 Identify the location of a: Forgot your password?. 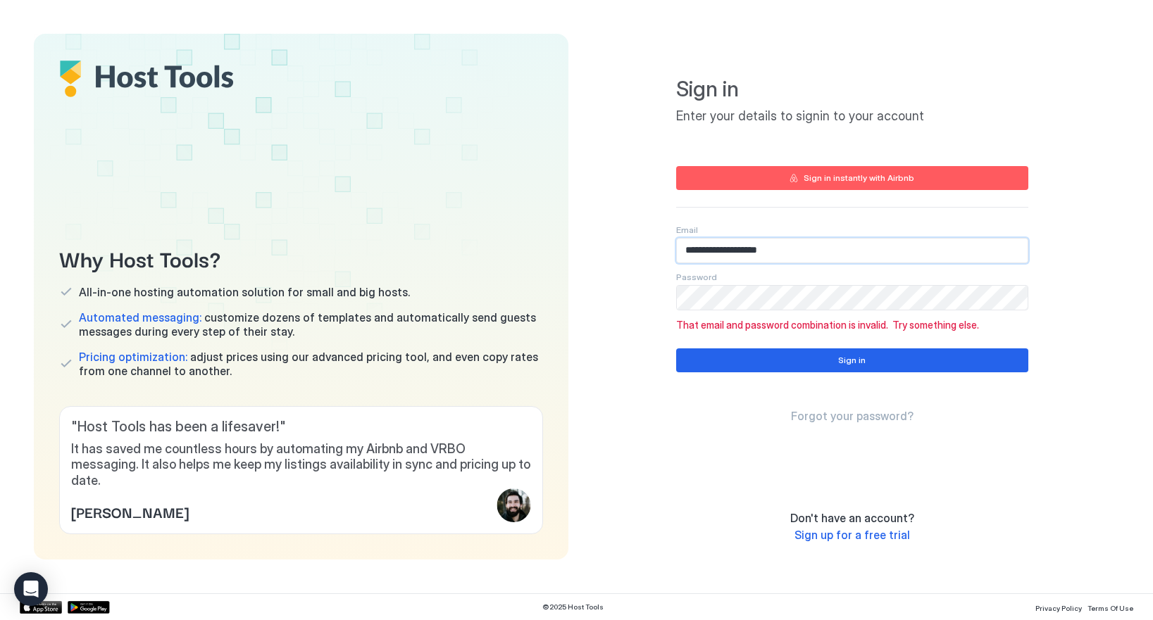
(852, 416).